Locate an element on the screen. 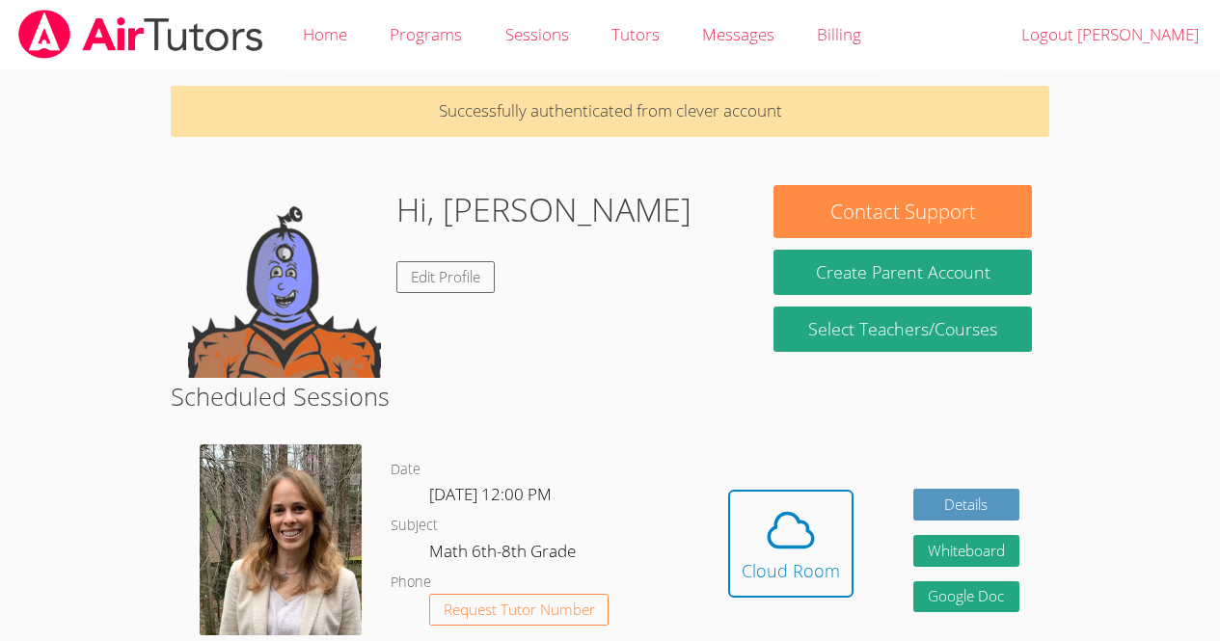  p: Successfully authenticated from clever account is located at coordinates (609, 111).